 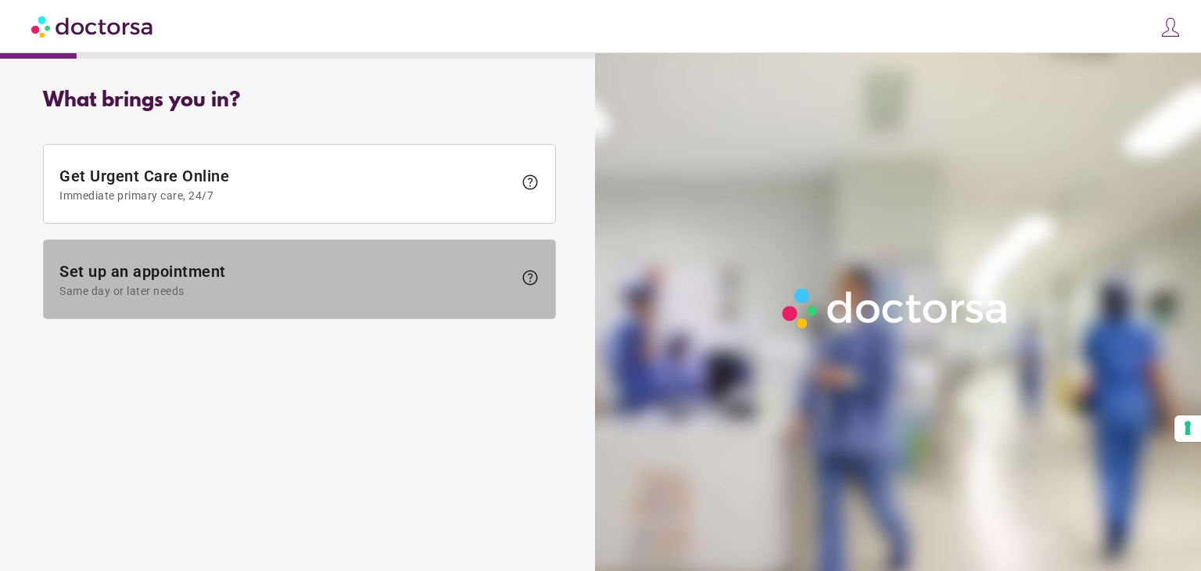 What do you see at coordinates (286, 196) in the screenshot?
I see `span: Immediate primary care, 24/7` at bounding box center [286, 196].